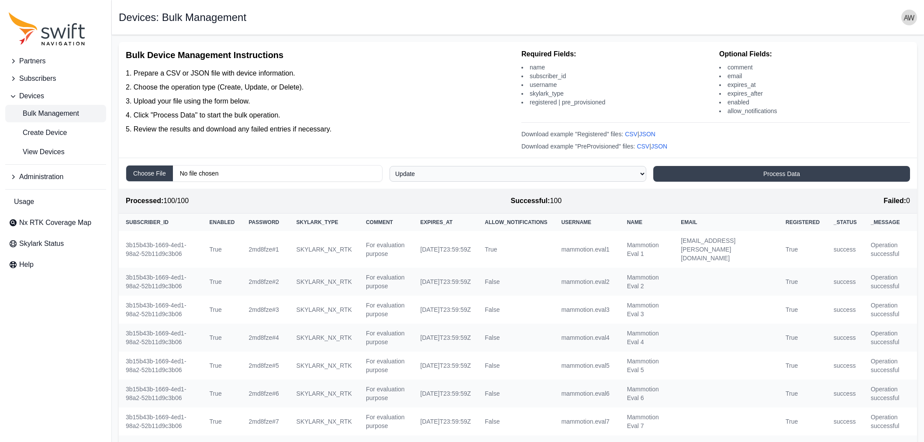 This screenshot has height=442, width=924. Describe the element at coordinates (890, 222) in the screenshot. I see `th: _message` at that location.